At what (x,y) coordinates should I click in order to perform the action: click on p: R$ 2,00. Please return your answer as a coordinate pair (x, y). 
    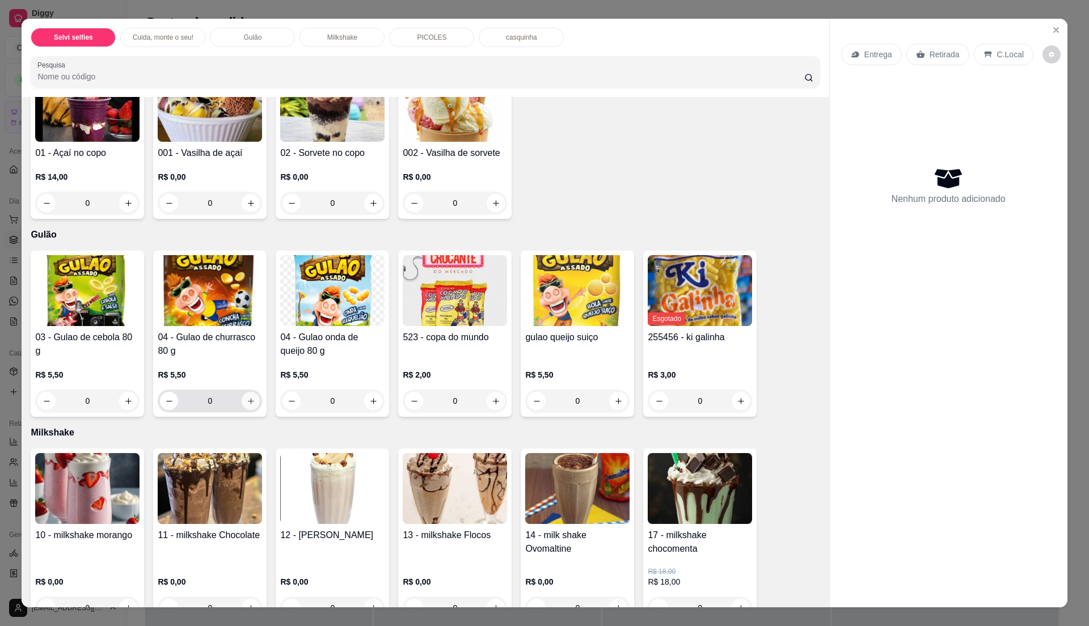
    Looking at the image, I should click on (455, 375).